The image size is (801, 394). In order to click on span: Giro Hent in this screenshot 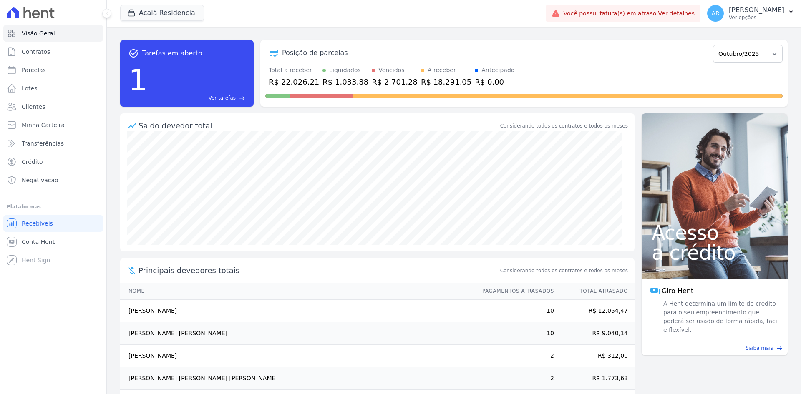, I will do `click(678, 291)`.